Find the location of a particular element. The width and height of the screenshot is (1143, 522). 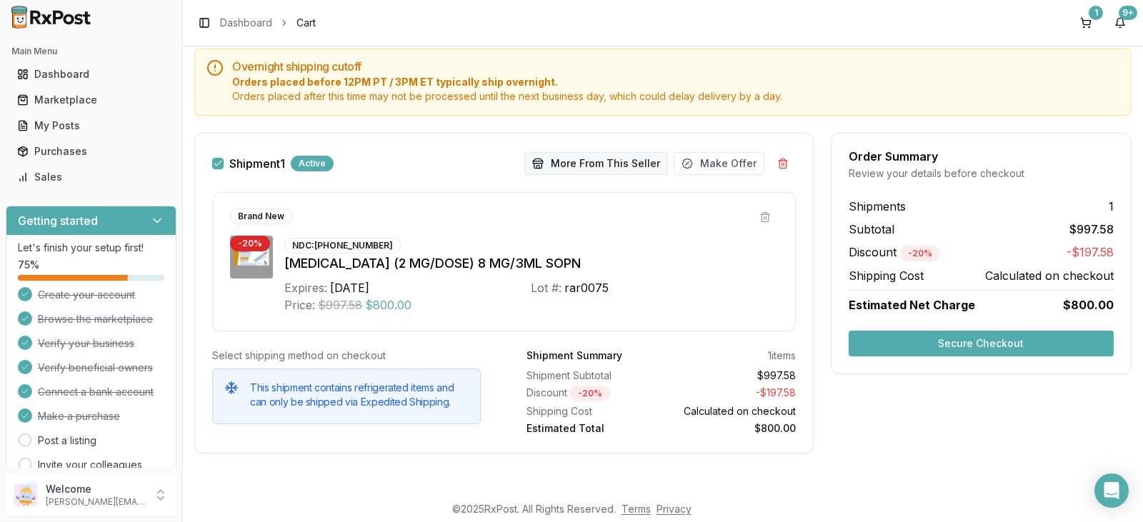

div: My Posts is located at coordinates (91, 126).